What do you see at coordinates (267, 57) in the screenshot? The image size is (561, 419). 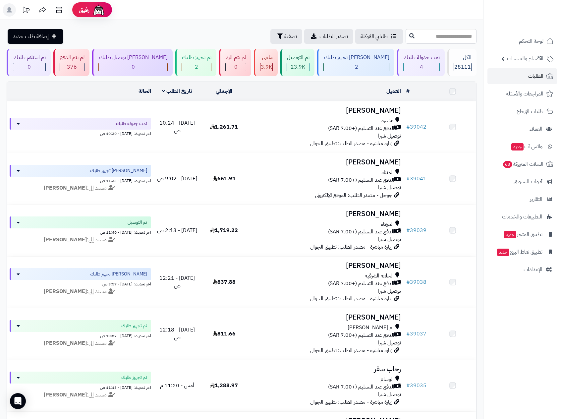 I see `div: ملغي` at bounding box center [267, 57].